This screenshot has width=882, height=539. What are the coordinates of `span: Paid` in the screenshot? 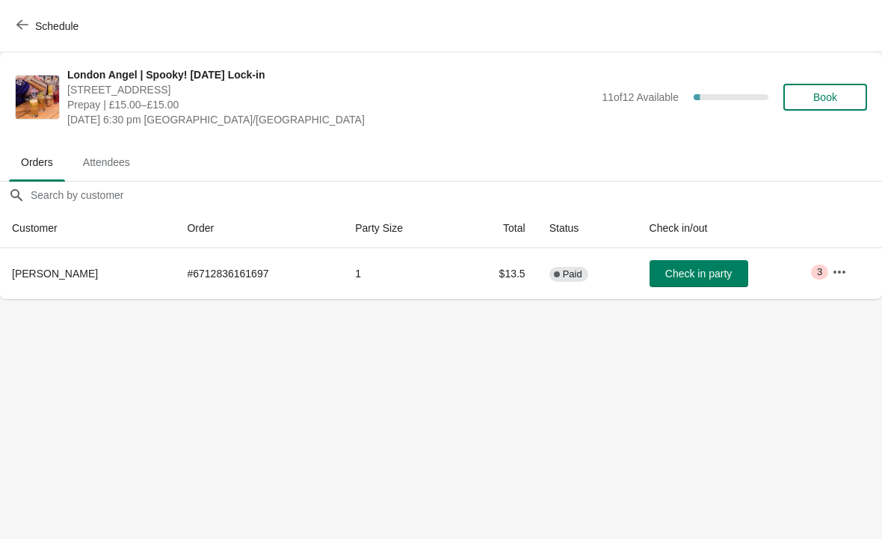 It's located at (573, 274).